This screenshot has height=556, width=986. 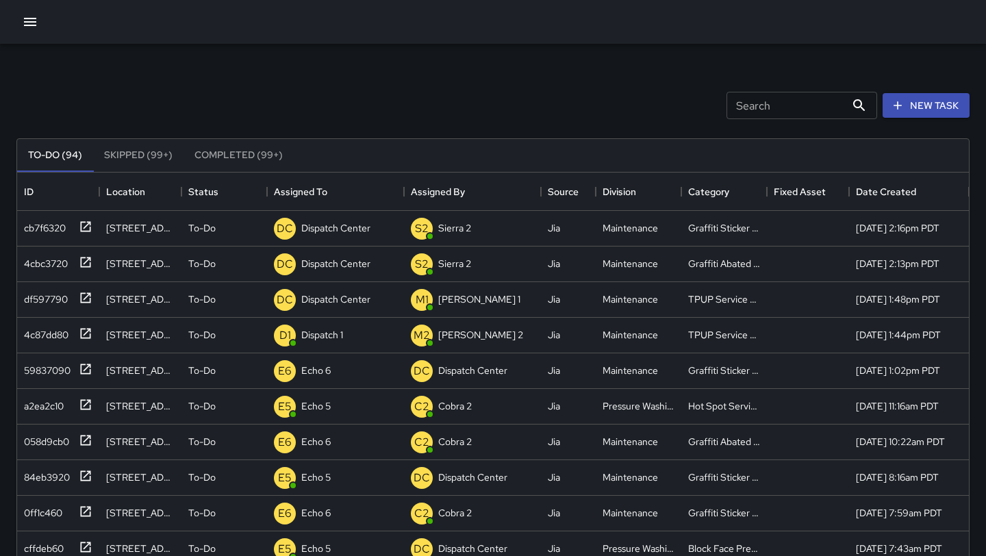 What do you see at coordinates (140, 370) in the screenshot?
I see `div: 2630 Broadway` at bounding box center [140, 370].